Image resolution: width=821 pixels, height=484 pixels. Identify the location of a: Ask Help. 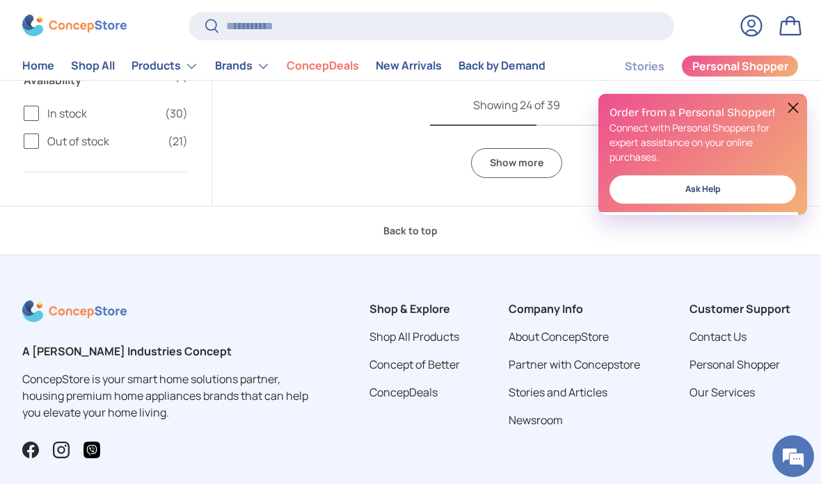
(702, 189).